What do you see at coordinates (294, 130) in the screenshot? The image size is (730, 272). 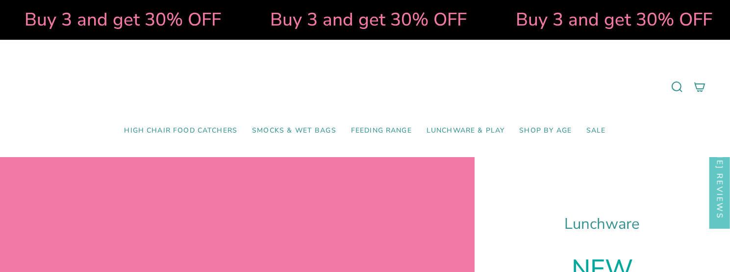 I see `span: Smocks & Wet Bags` at bounding box center [294, 130].